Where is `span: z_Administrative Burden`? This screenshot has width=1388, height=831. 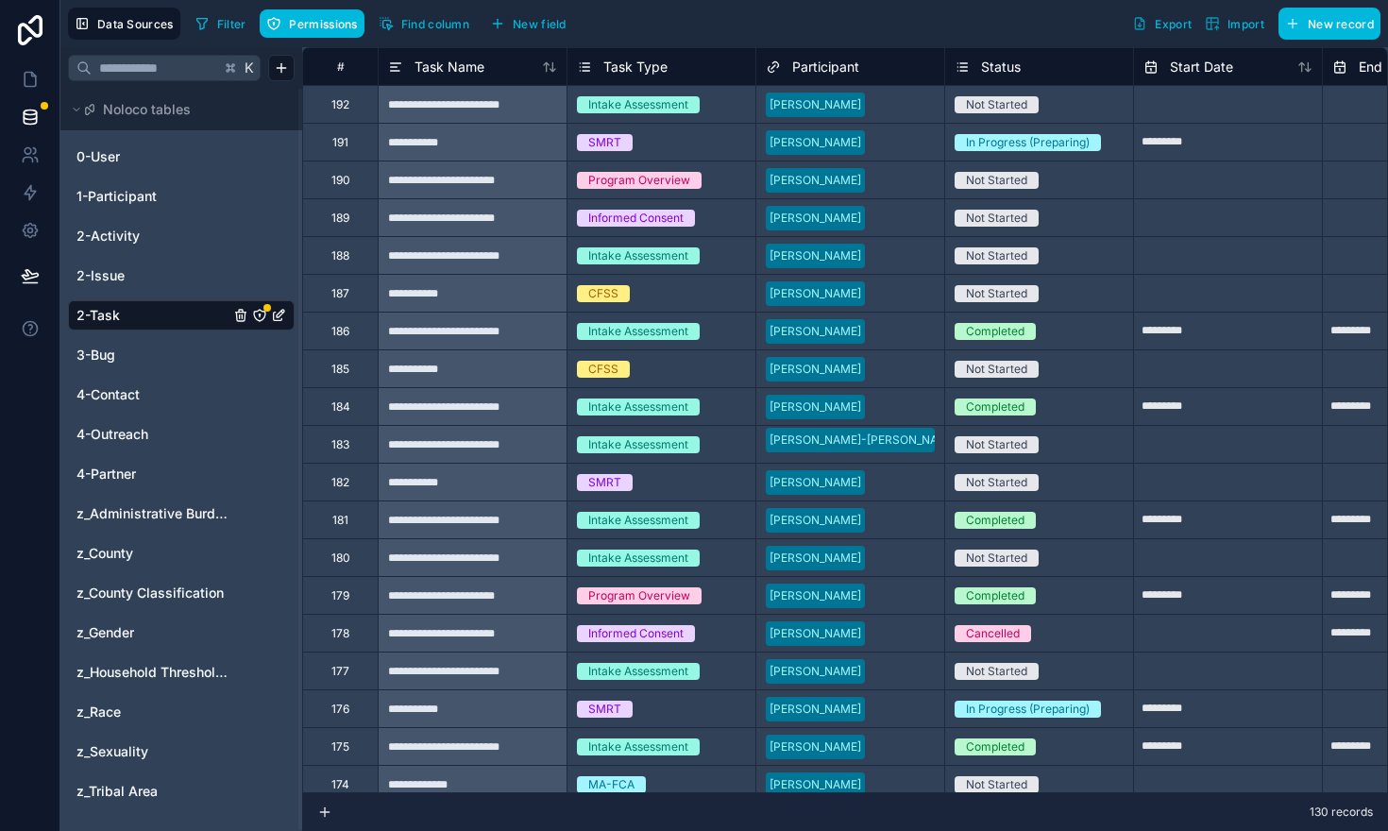
span: z_Administrative Burden is located at coordinates (153, 514).